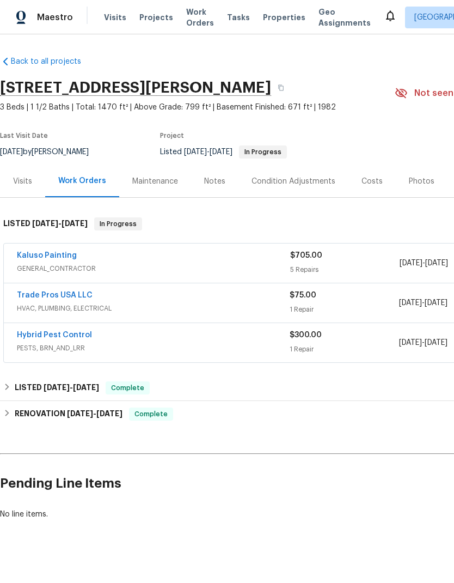 This screenshot has width=454, height=583. I want to click on span: $75.00, so click(303, 295).